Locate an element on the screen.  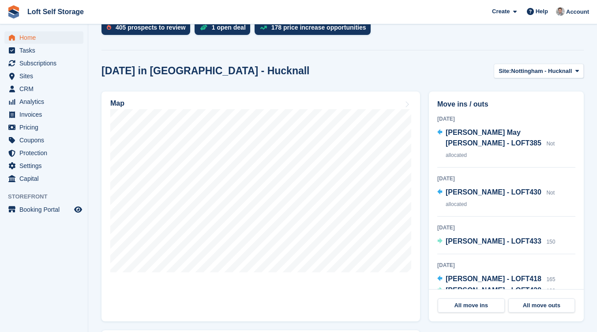
div: 405 prospects to review is located at coordinates (151, 27).